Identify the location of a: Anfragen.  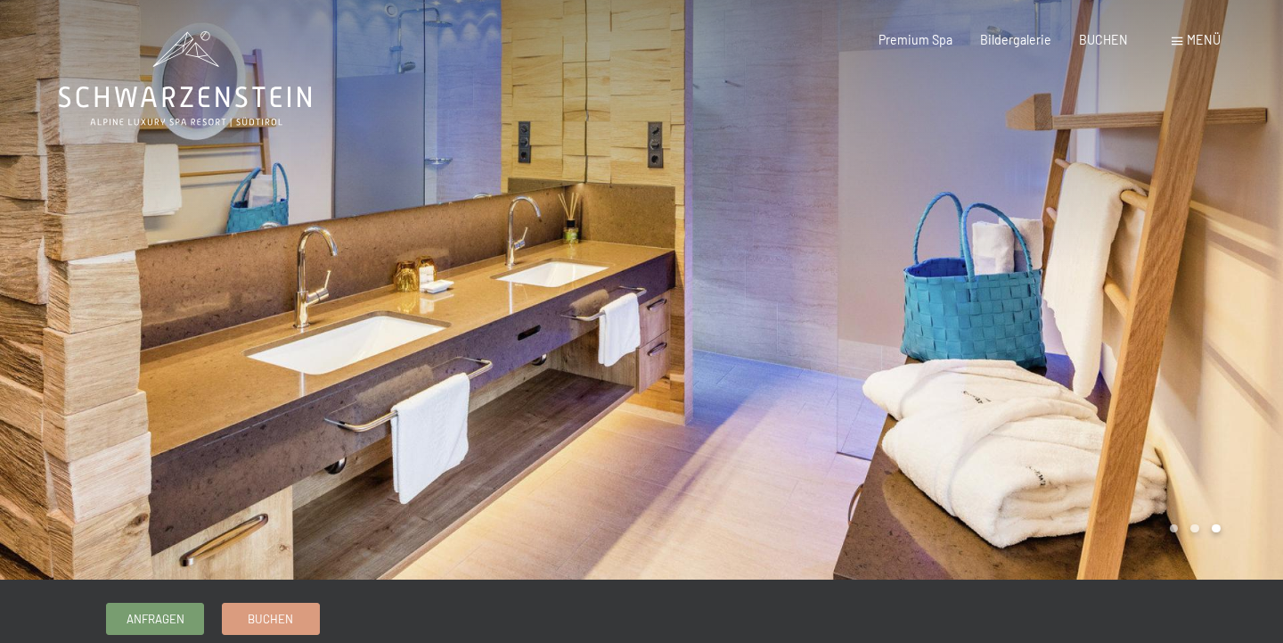
(155, 618).